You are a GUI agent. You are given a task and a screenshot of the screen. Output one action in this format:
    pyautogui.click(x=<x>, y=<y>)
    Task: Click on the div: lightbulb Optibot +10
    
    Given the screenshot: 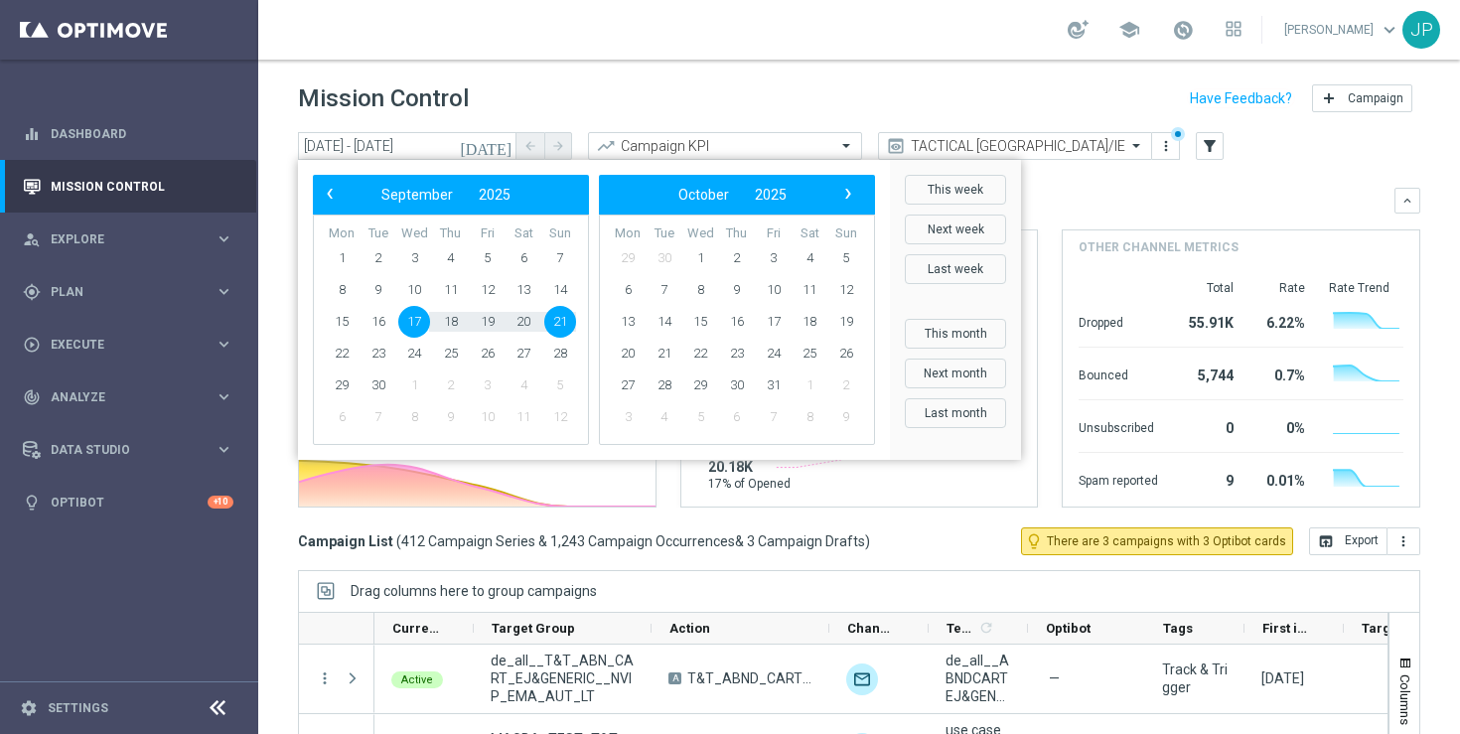 What is the action you would take?
    pyautogui.click(x=128, y=502)
    